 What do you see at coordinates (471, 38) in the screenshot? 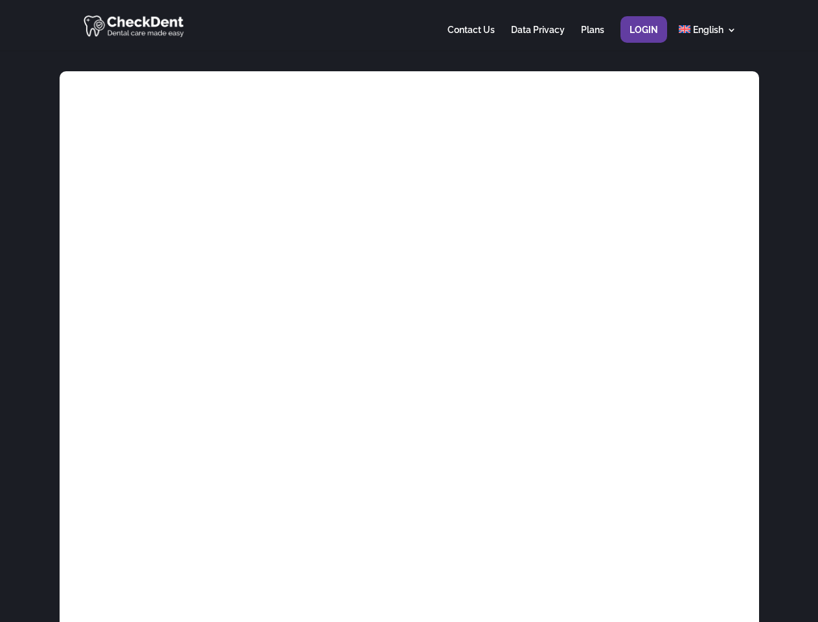
I see `a: Contact Us` at bounding box center [471, 38].